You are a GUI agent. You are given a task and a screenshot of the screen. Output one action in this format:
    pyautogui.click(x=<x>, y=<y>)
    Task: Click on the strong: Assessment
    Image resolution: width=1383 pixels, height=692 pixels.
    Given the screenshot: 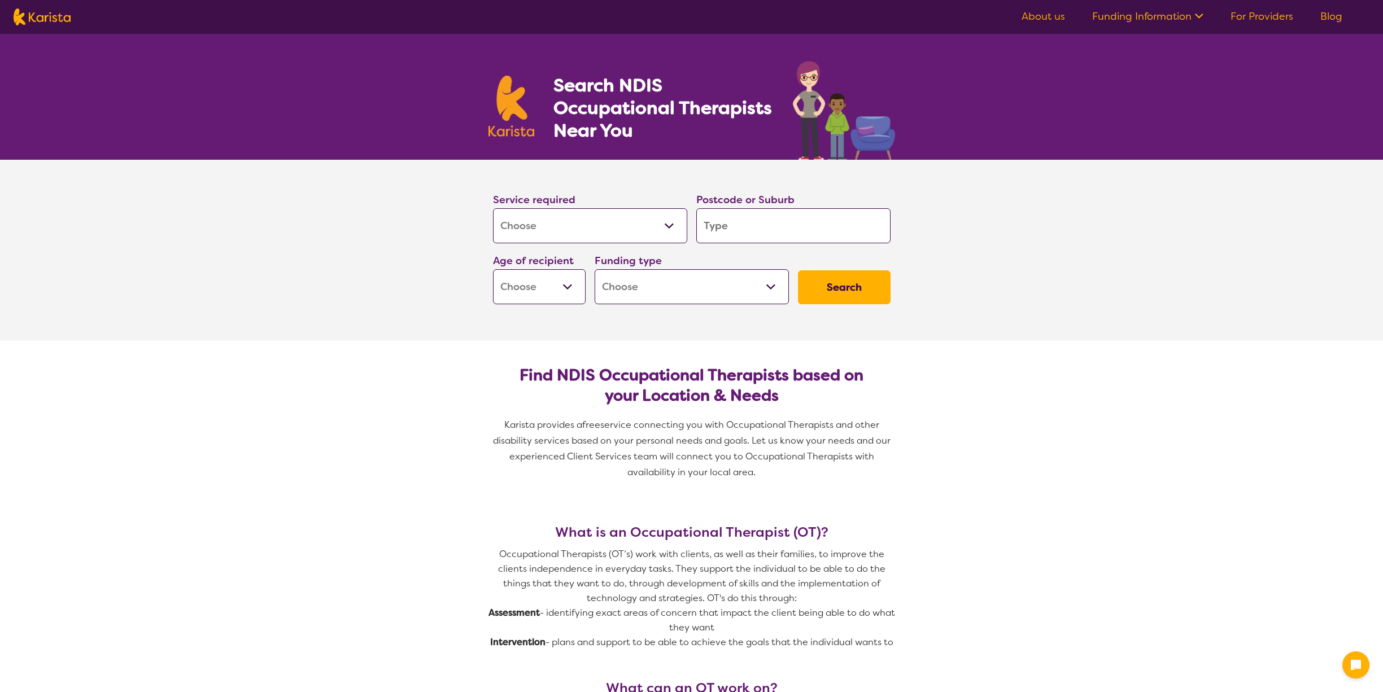 What is the action you would take?
    pyautogui.click(x=514, y=613)
    